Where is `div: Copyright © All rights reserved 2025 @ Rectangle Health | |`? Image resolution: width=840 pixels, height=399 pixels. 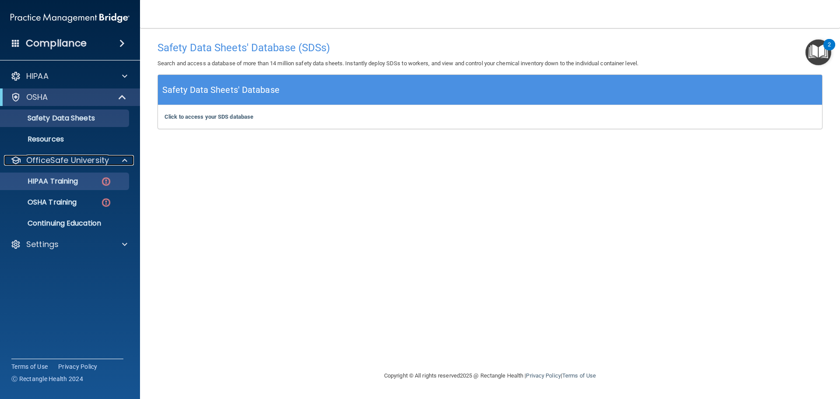
div: Copyright © All rights reserved 2025 @ Rectangle Health | | is located at coordinates (490, 375).